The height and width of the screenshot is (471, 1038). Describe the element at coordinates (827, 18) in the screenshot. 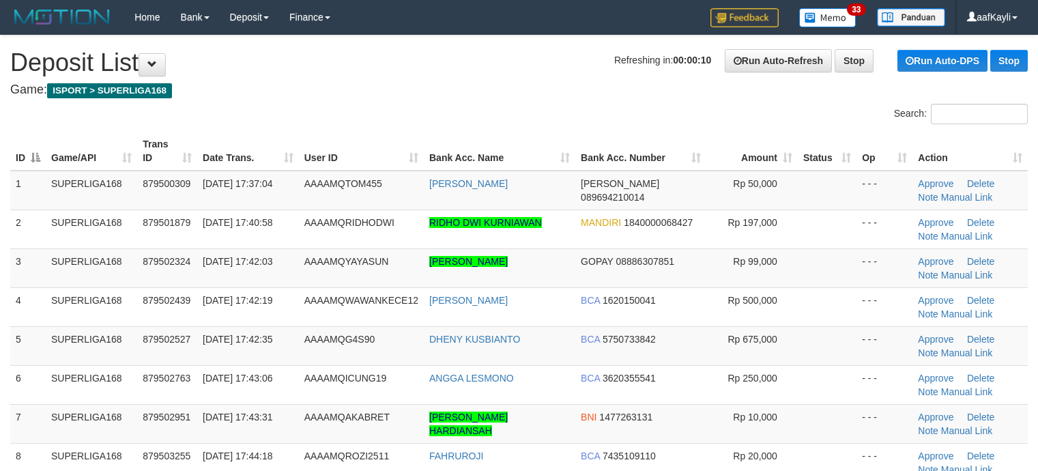

I see `img: Button%20Memo.svg` at that location.